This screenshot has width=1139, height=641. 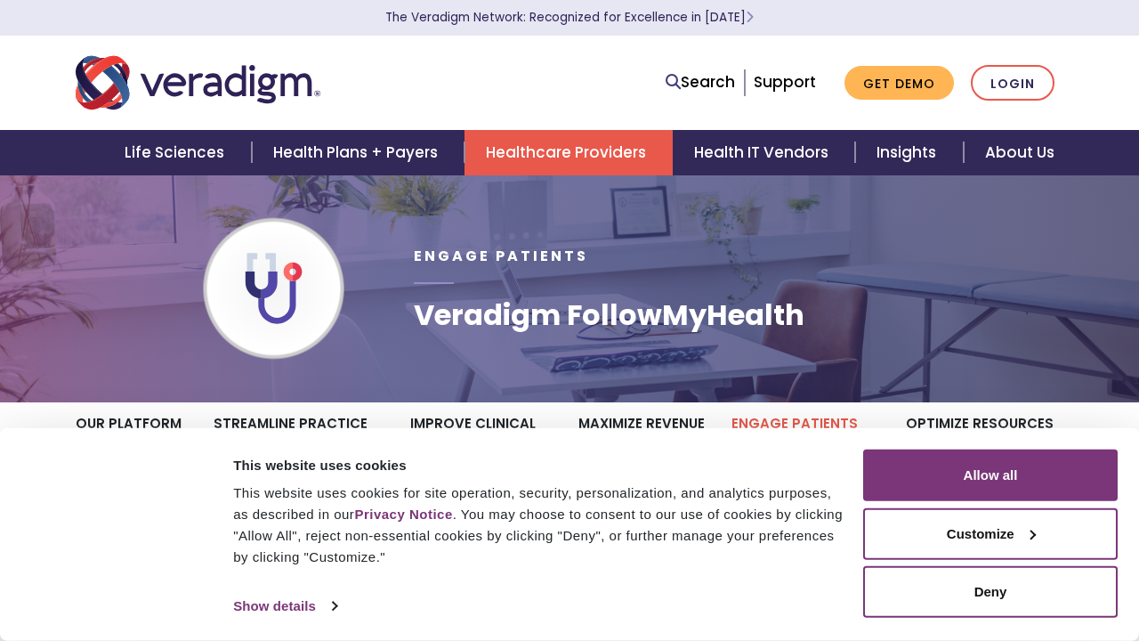 What do you see at coordinates (501, 255) in the screenshot?
I see `span: Engage Patients` at bounding box center [501, 255].